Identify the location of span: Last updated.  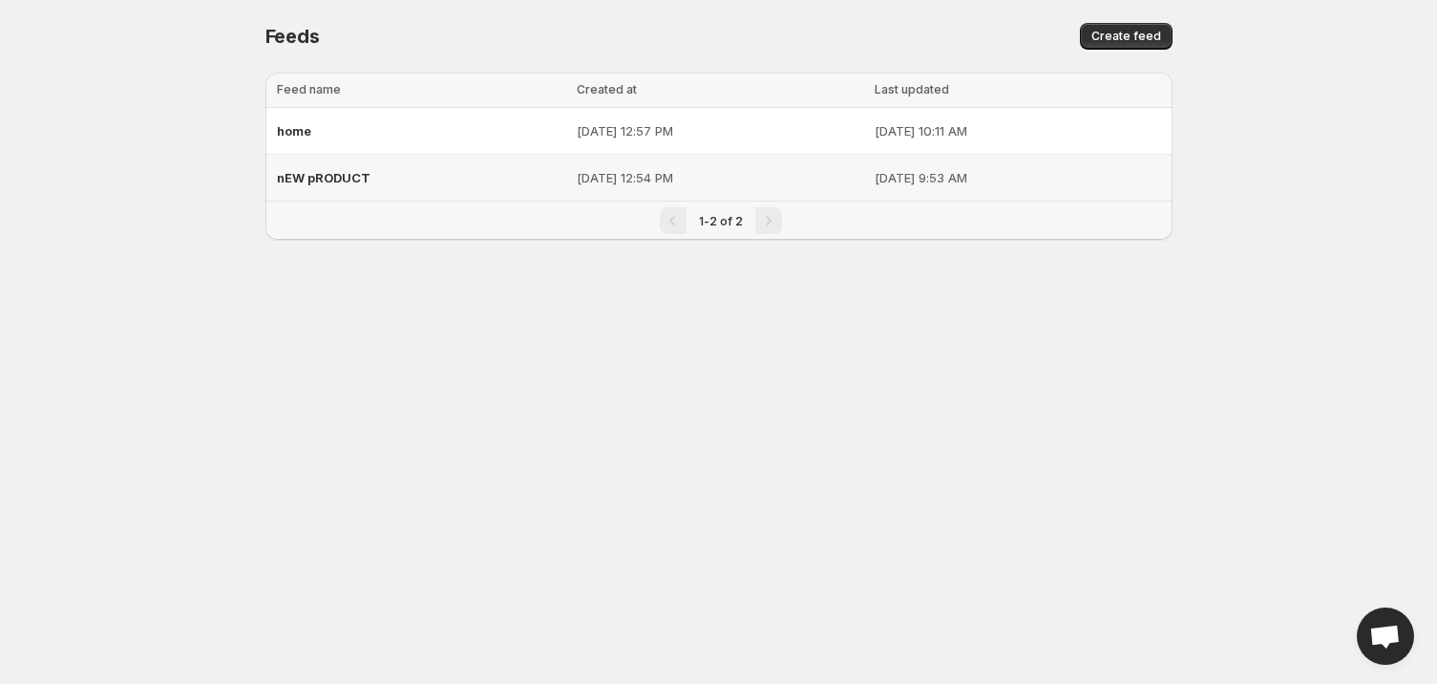
(912, 89).